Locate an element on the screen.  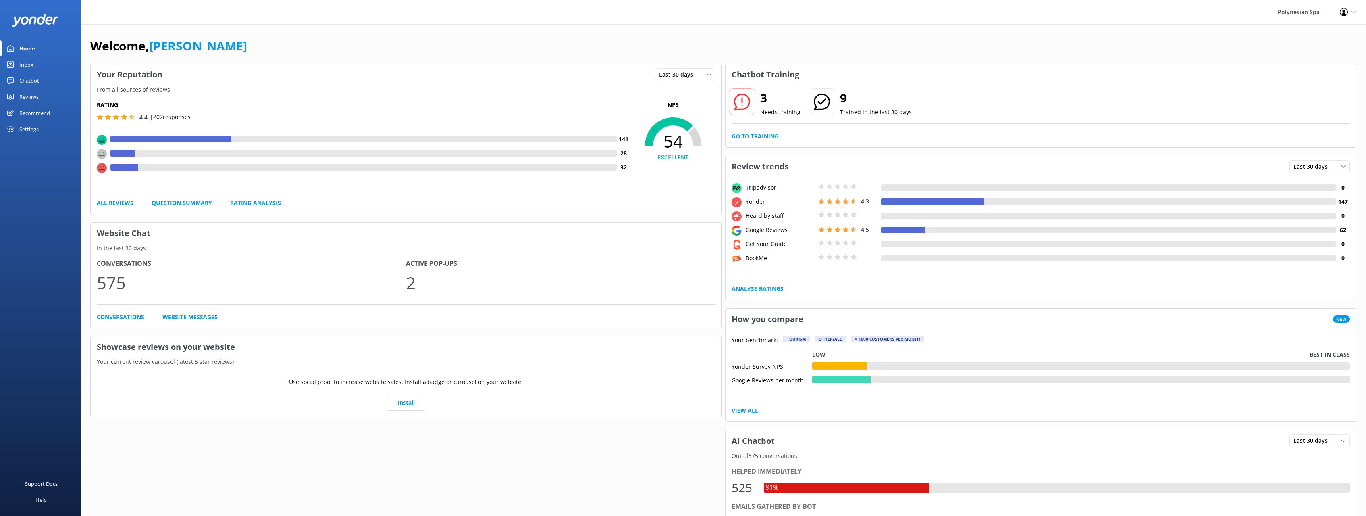
div: BookMe is located at coordinates (780, 258).